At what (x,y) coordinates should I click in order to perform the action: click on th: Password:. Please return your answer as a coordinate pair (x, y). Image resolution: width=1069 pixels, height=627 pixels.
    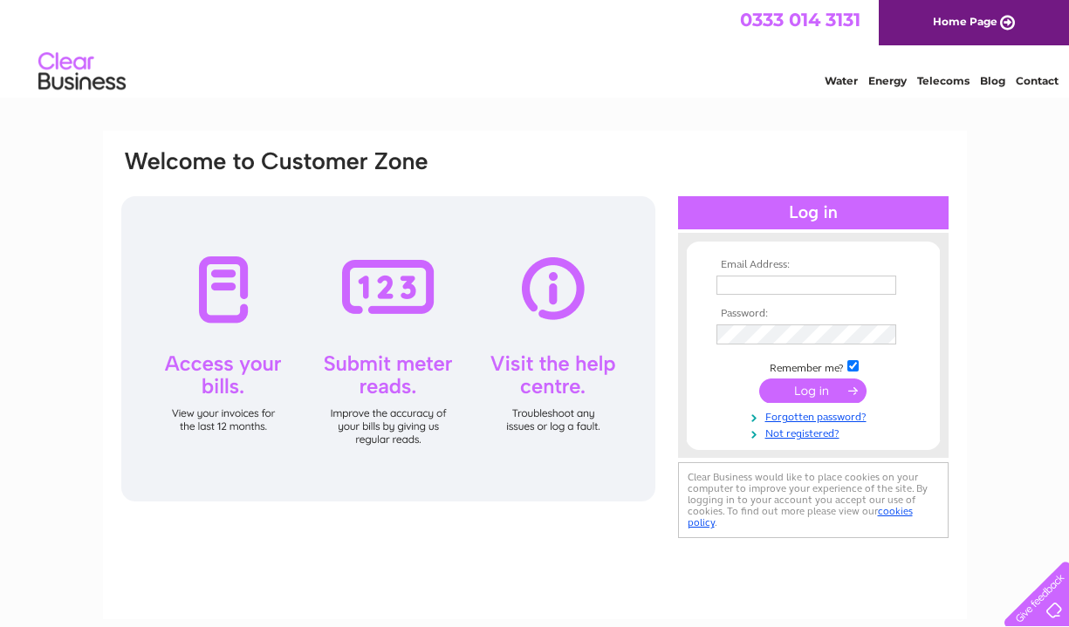
    Looking at the image, I should click on (813, 314).